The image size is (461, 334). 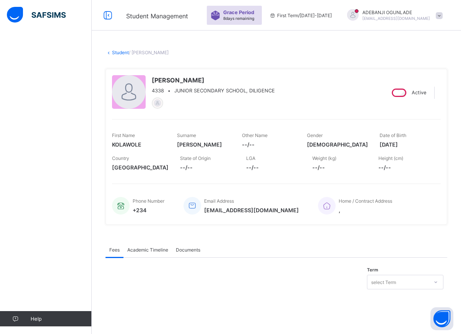 What do you see at coordinates (147, 250) in the screenshot?
I see `span: Academic Timeline` at bounding box center [147, 250].